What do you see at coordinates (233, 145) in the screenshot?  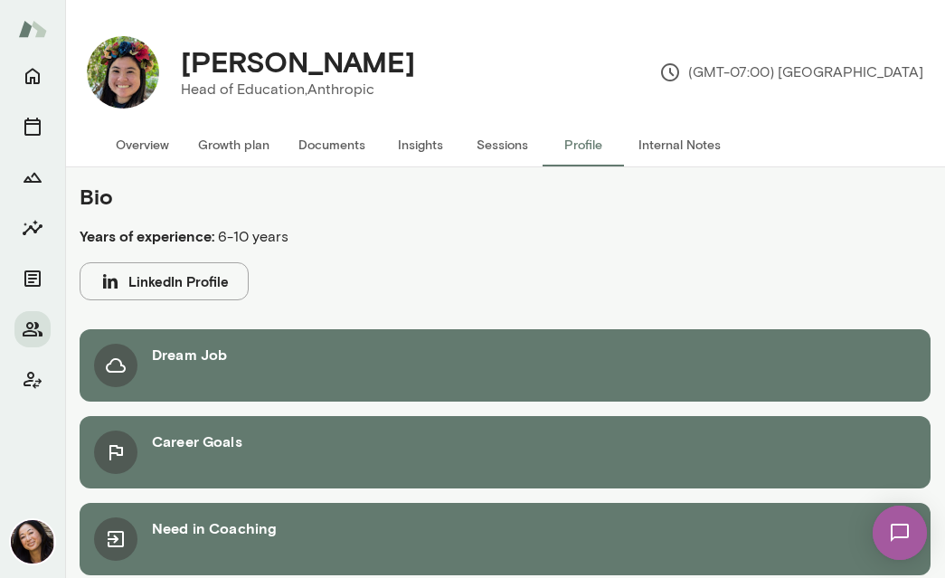 I see `button: Growth plan` at bounding box center [233, 145].